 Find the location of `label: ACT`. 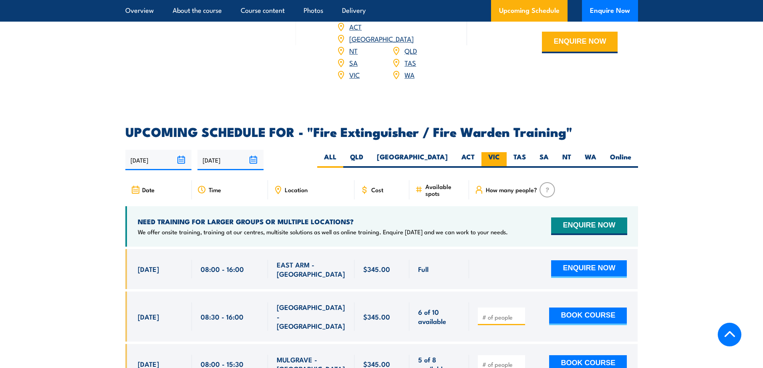

label: ACT is located at coordinates (468, 160).